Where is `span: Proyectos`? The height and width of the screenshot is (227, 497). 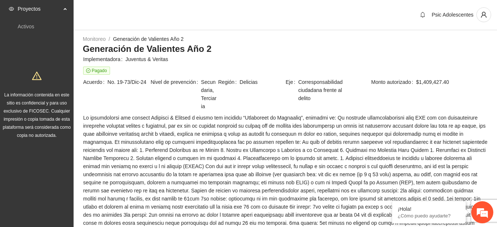
span: Proyectos is located at coordinates (39, 9).